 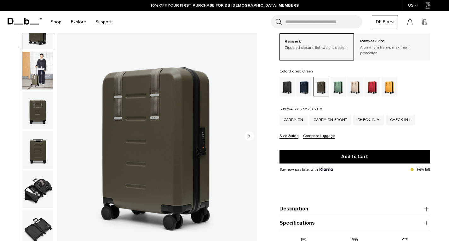 I want to click on button: Add to Cart, so click(x=355, y=157).